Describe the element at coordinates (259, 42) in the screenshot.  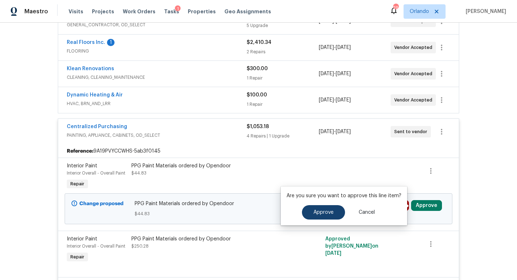
I see `span: $2,410.34` at that location.